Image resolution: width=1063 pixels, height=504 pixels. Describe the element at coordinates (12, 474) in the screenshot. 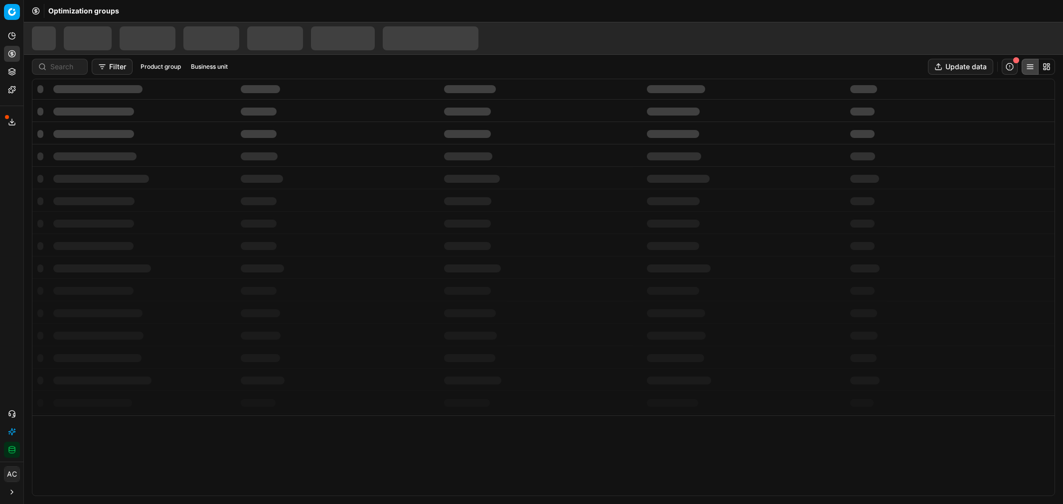

I see `span: AC` at that location.